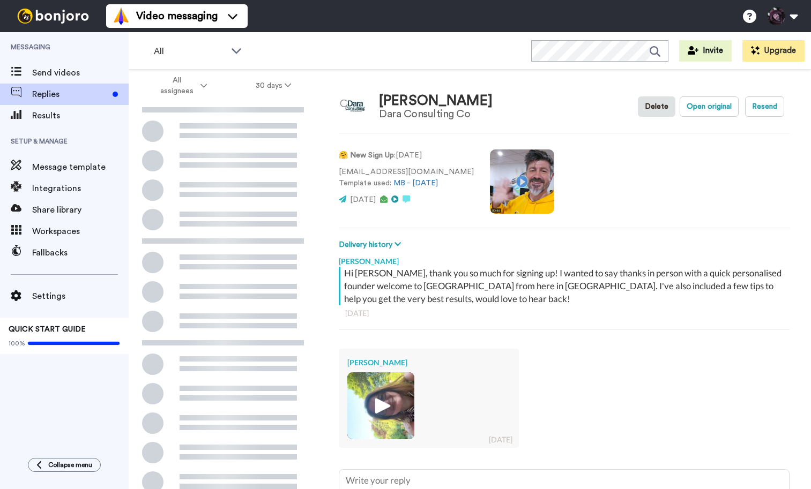 The image size is (811, 489). Describe the element at coordinates (273, 86) in the screenshot. I see `button: 30 days` at that location.